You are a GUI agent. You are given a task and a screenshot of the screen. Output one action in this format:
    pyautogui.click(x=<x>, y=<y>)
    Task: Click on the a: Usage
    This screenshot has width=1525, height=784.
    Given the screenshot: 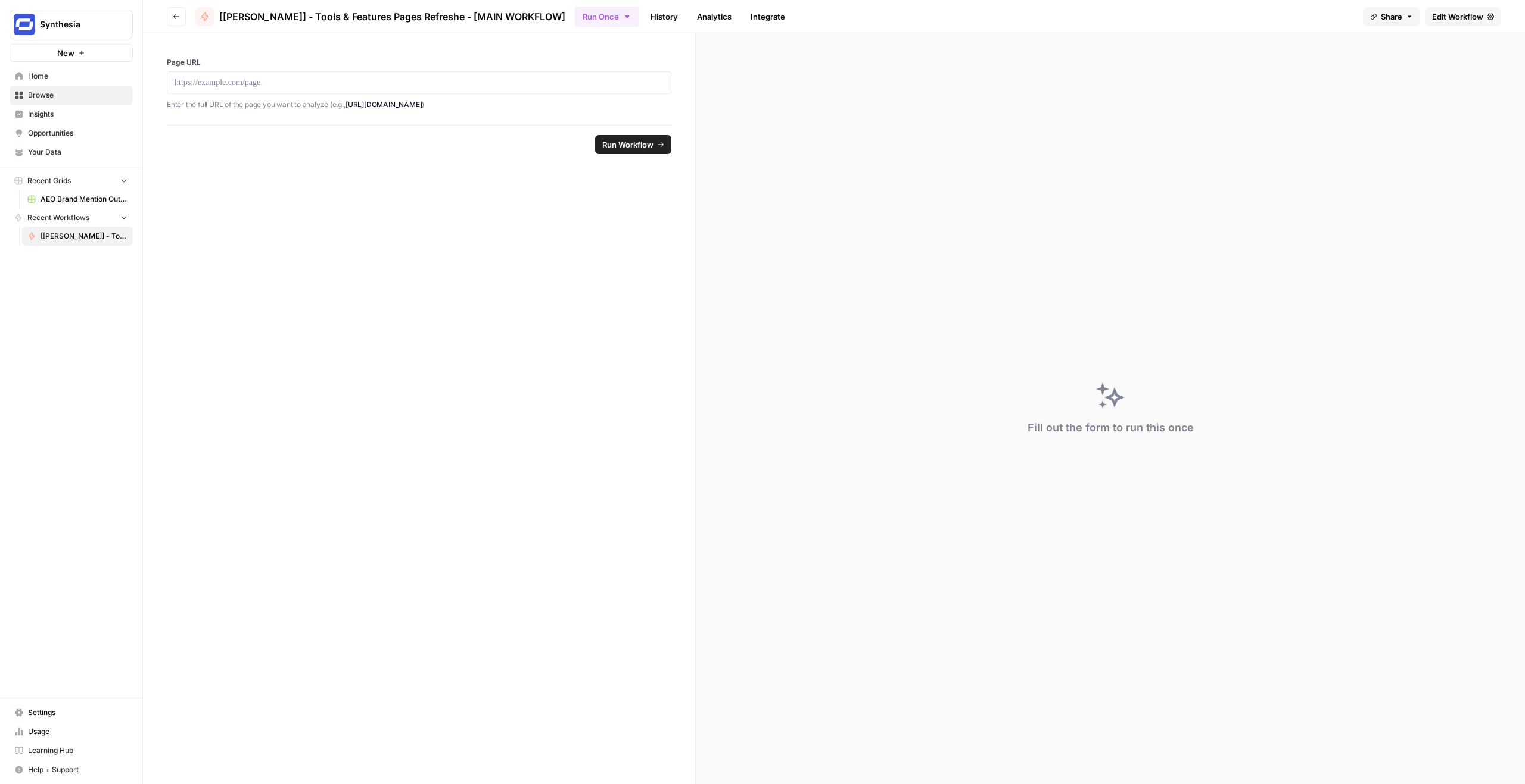 What is the action you would take?
    pyautogui.click(x=71, y=732)
    